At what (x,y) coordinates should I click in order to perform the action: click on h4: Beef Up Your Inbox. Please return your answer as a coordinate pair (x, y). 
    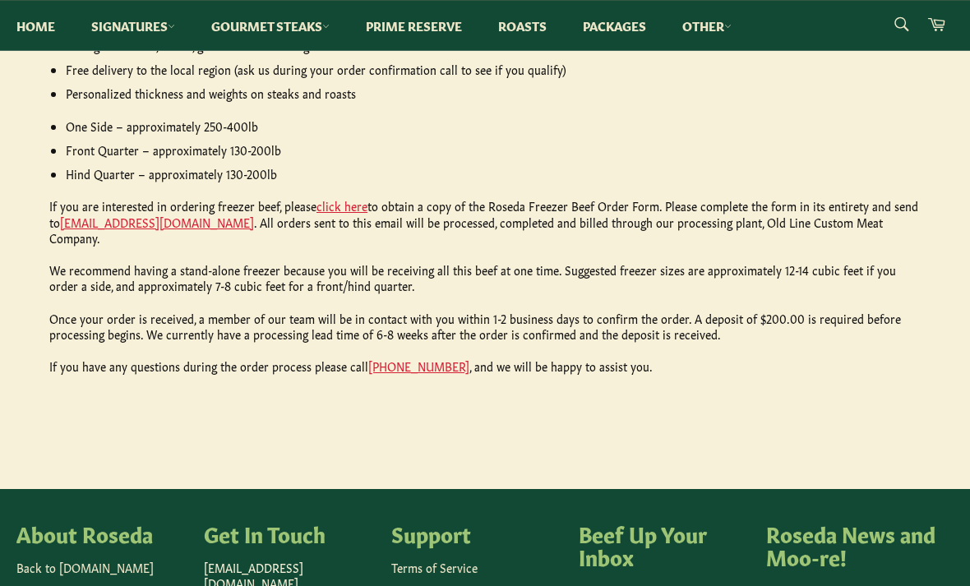
    Looking at the image, I should click on (664, 545).